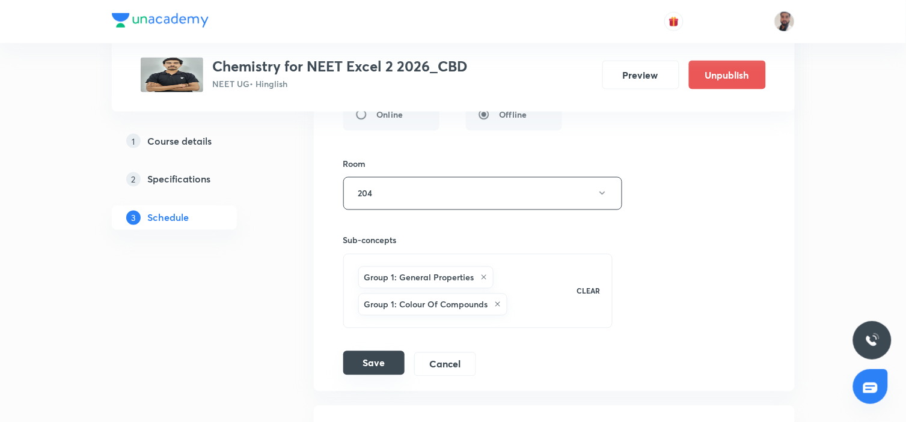  Describe the element at coordinates (784, 22) in the screenshot. I see `img: SHAHNAWAZ AHMAD` at that location.